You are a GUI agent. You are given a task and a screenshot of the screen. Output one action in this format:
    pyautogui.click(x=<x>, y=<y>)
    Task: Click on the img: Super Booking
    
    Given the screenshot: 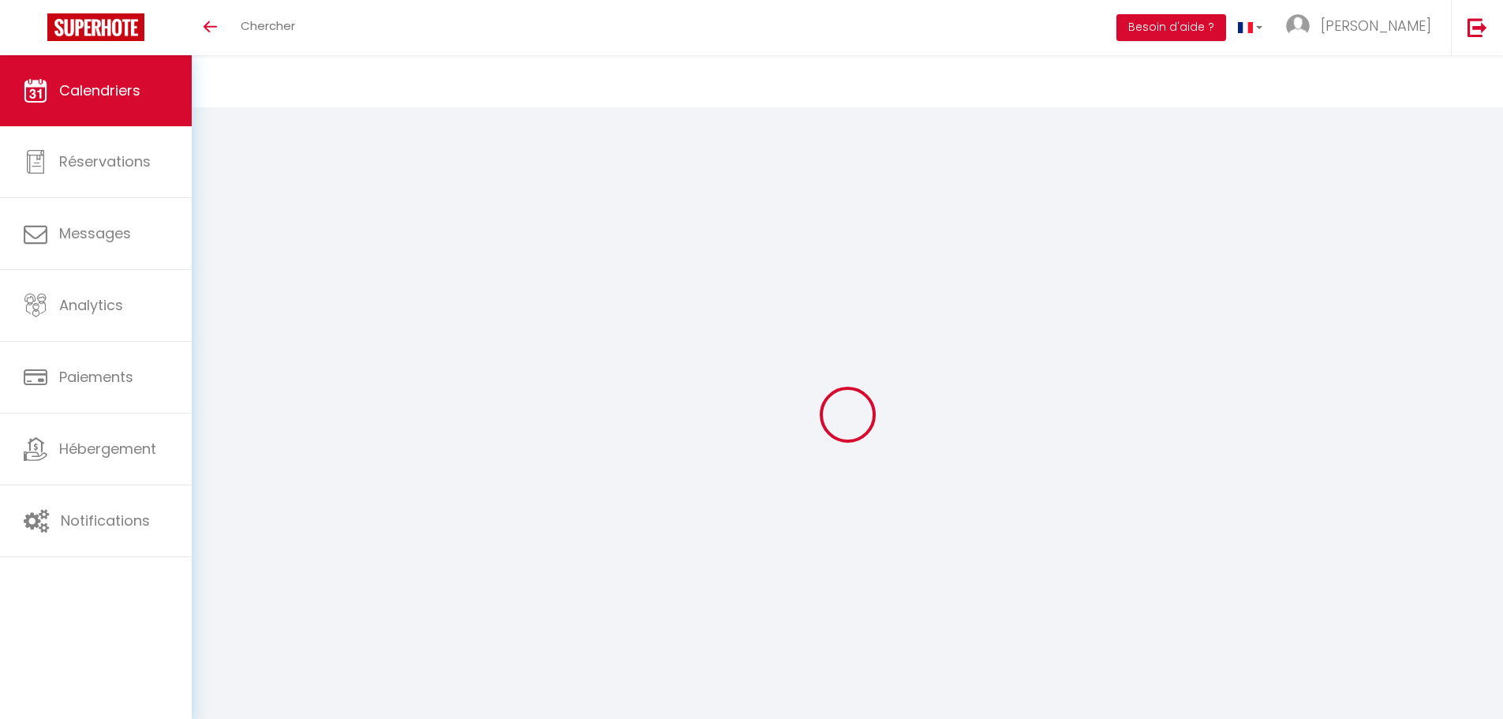 What is the action you would take?
    pyautogui.click(x=95, y=27)
    